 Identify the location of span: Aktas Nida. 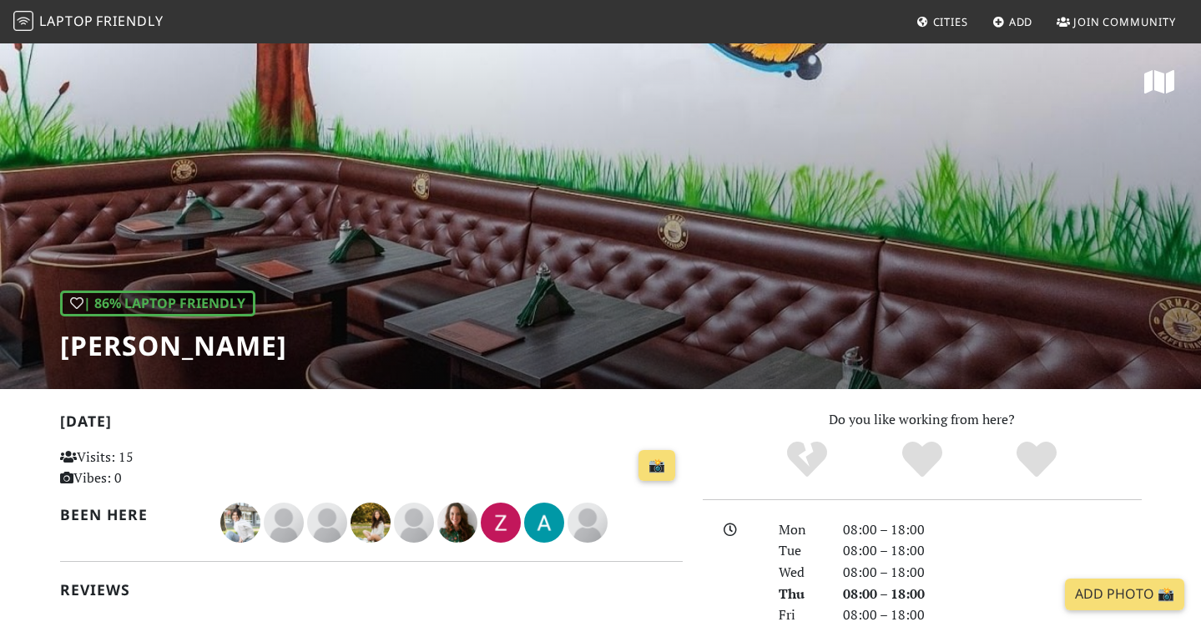
(546, 521).